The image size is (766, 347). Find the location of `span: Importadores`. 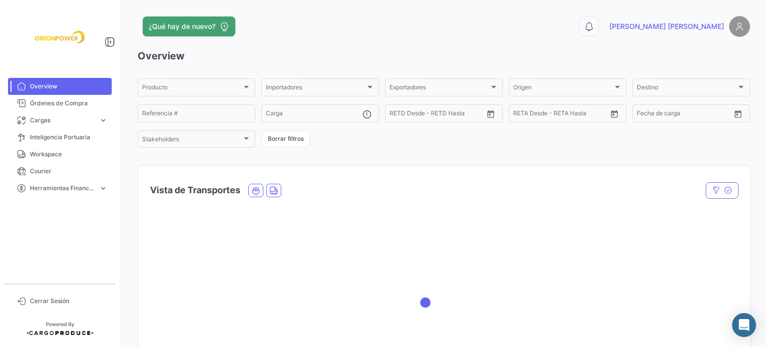

span: Importadores is located at coordinates (316, 89).